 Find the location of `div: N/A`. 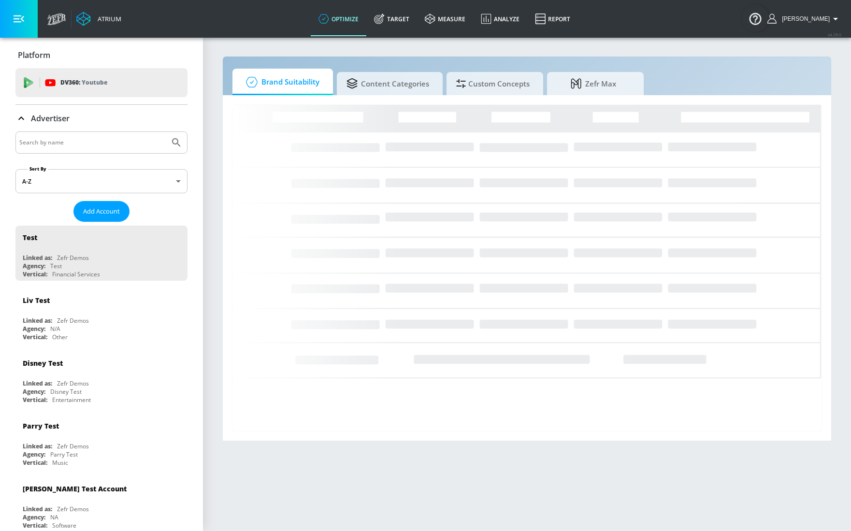

div: N/A is located at coordinates (55, 329).